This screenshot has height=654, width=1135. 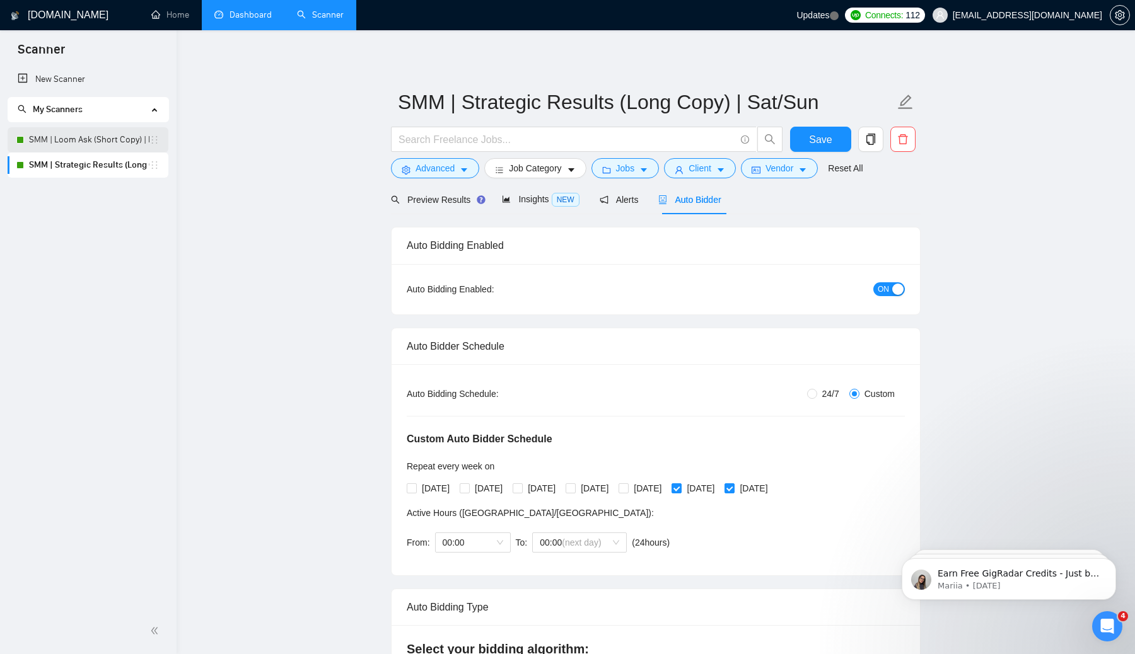 I want to click on div: Tooltip anchor, so click(x=481, y=200).